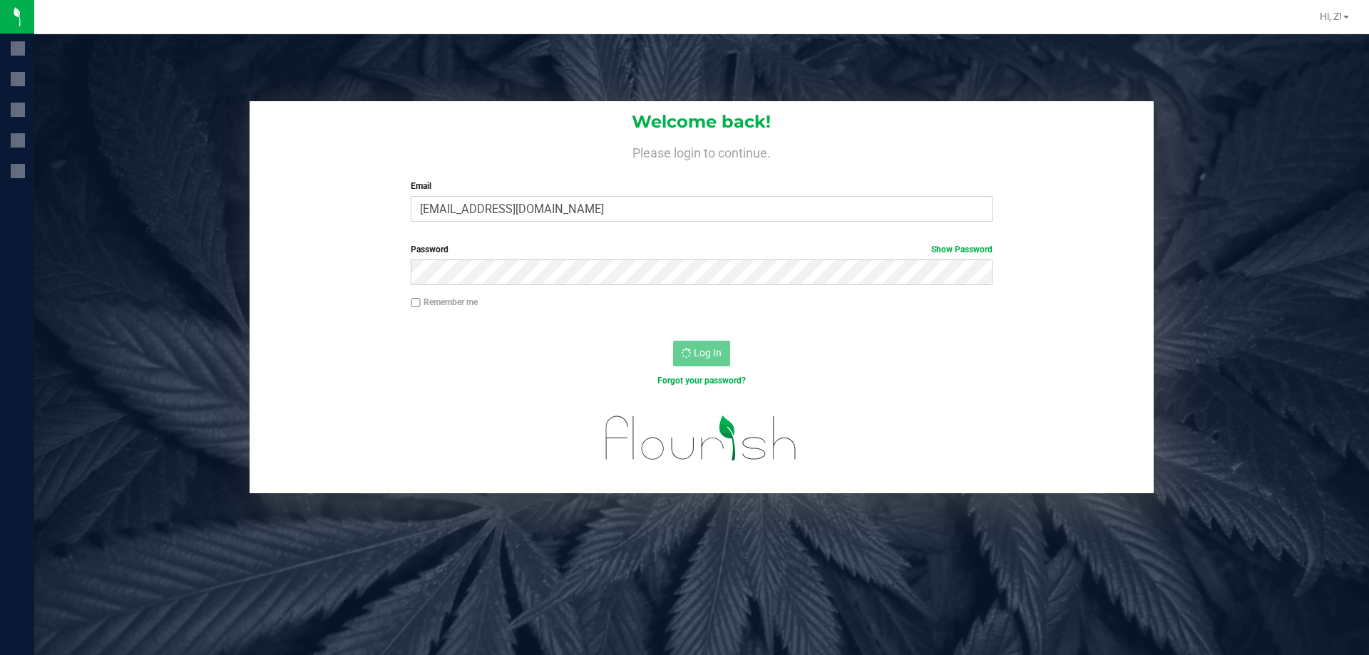  I want to click on label: Remember me, so click(444, 302).